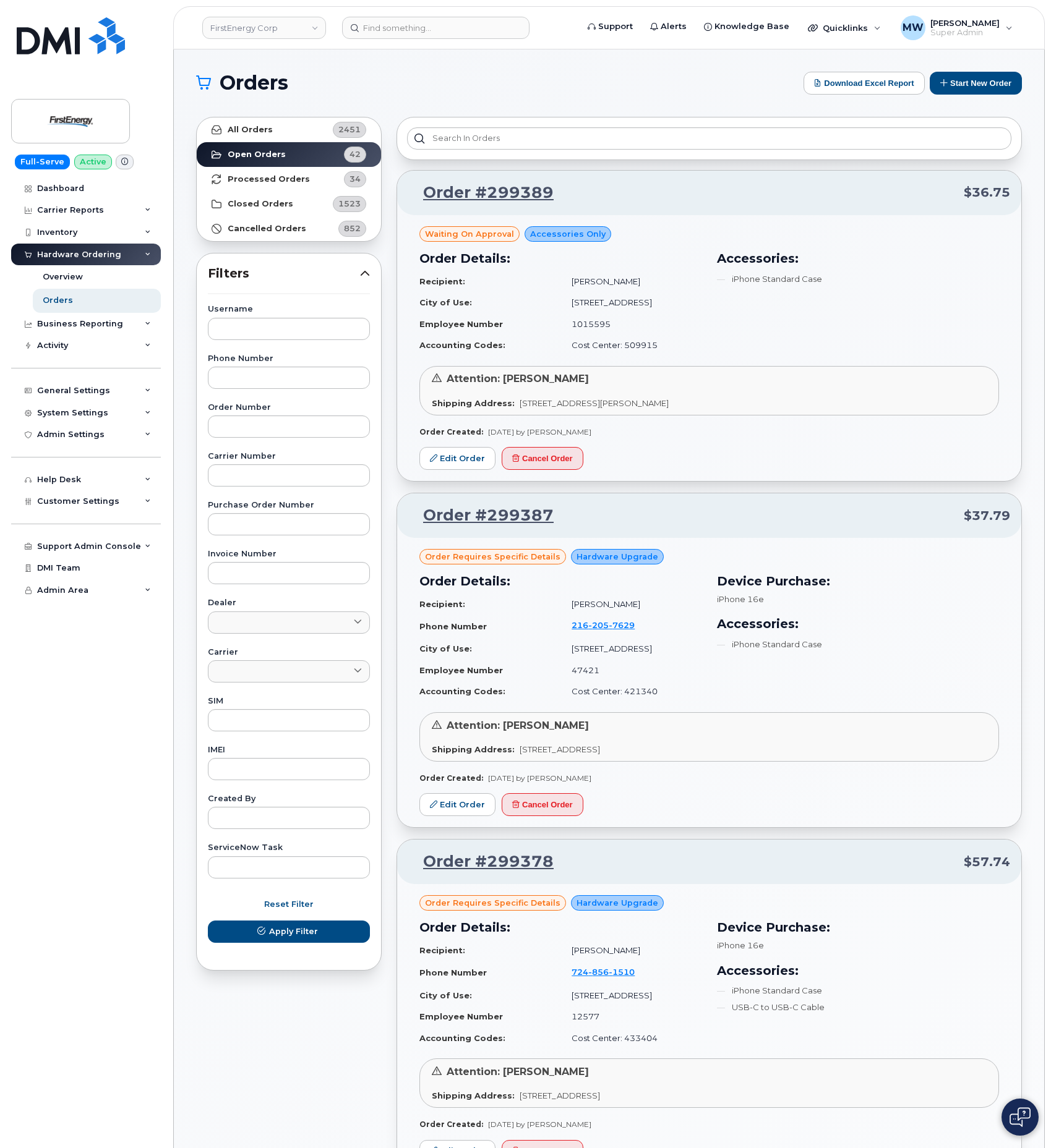 The height and width of the screenshot is (1148, 1051). What do you see at coordinates (987, 193) in the screenshot?
I see `span: $36.75` at bounding box center [987, 193].